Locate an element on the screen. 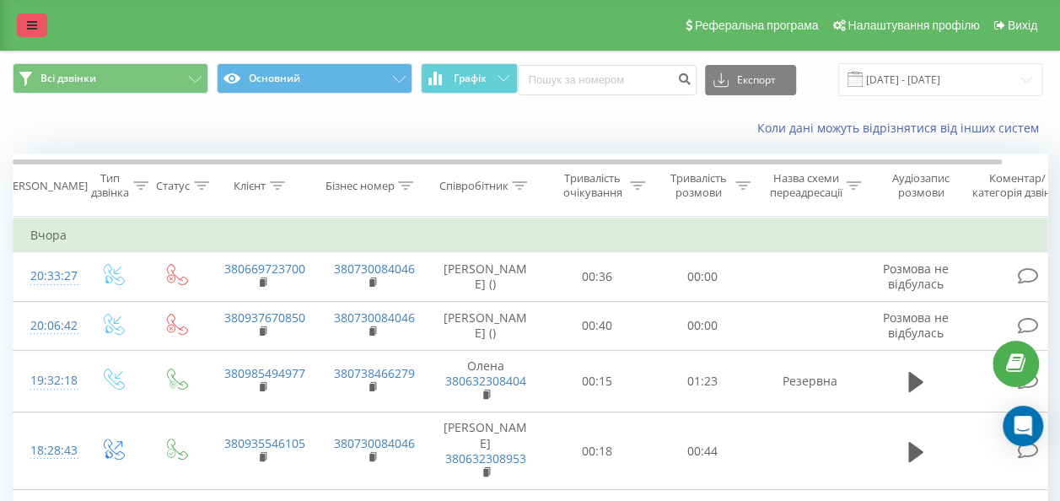 This screenshot has width=1060, height=501. td: 00:15 is located at coordinates (597, 381).